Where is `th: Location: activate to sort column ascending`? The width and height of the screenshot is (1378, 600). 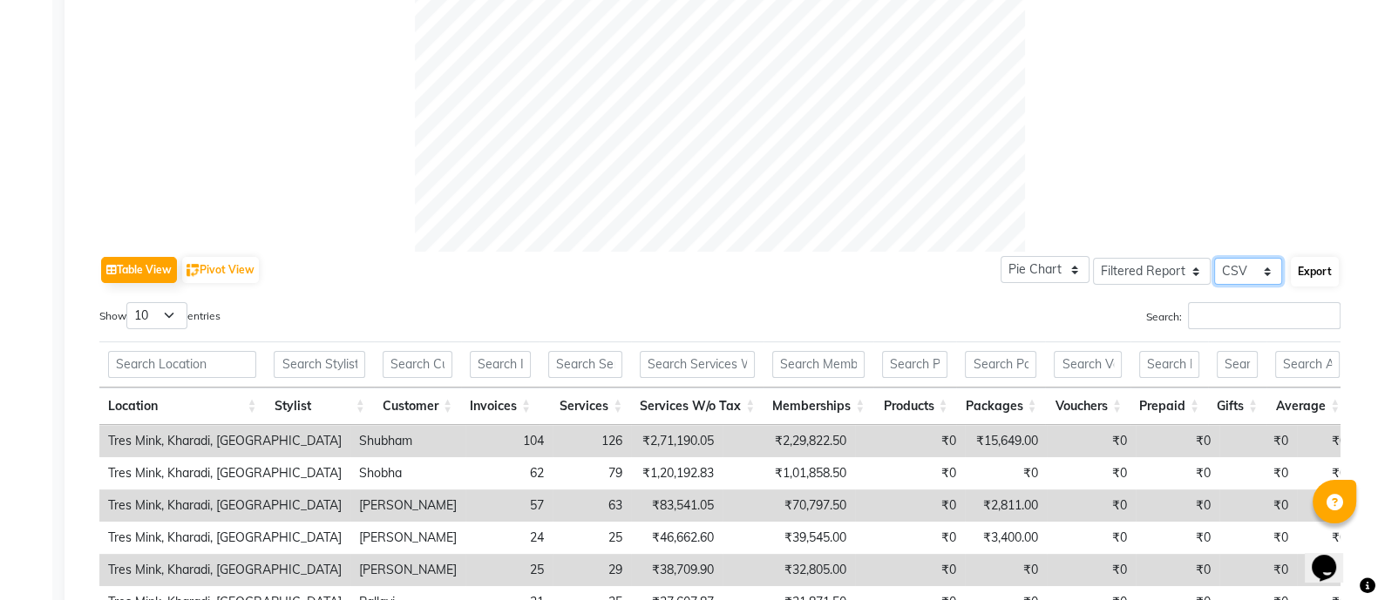
th: Location: activate to sort column ascending is located at coordinates (182, 406).